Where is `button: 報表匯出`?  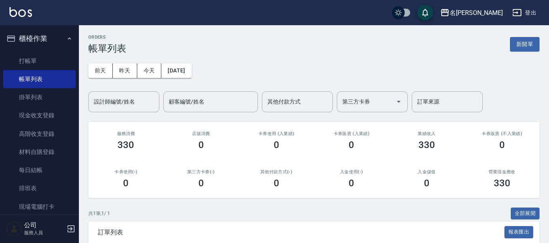 button: 報表匯出 is located at coordinates (519, 232).